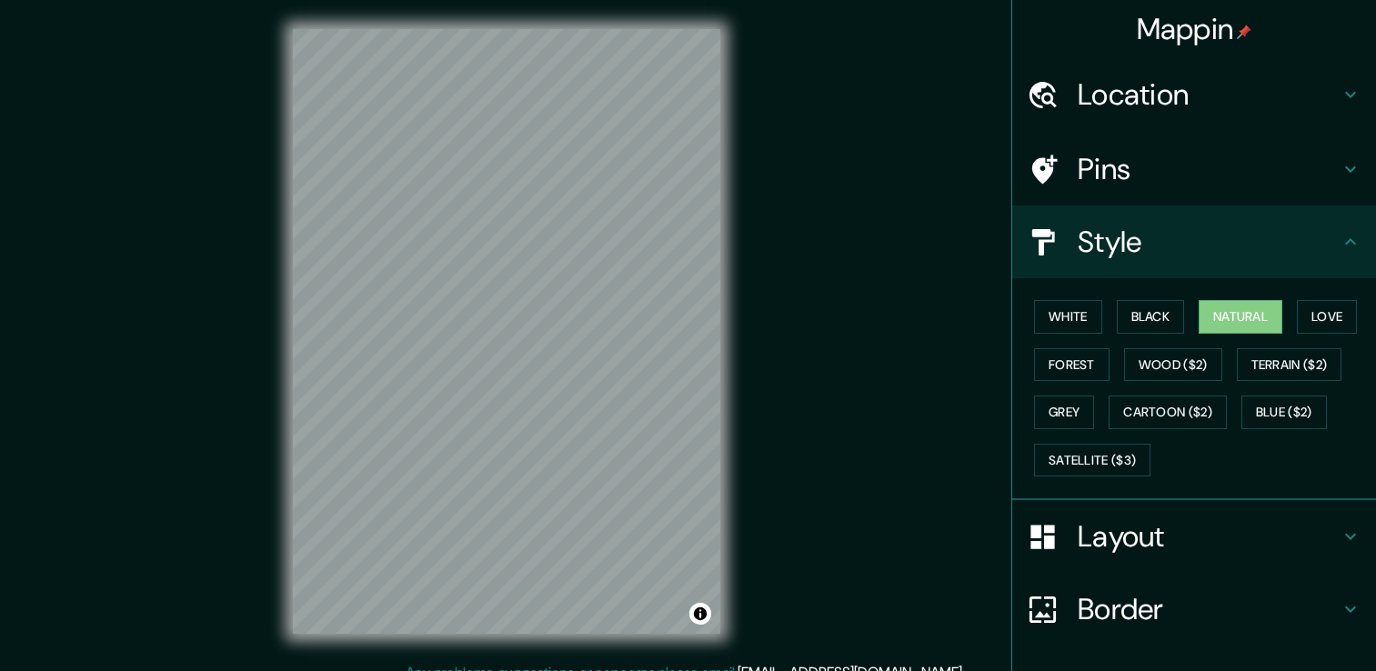 The width and height of the screenshot is (1376, 671). Describe the element at coordinates (1064, 412) in the screenshot. I see `button: Grey` at that location.